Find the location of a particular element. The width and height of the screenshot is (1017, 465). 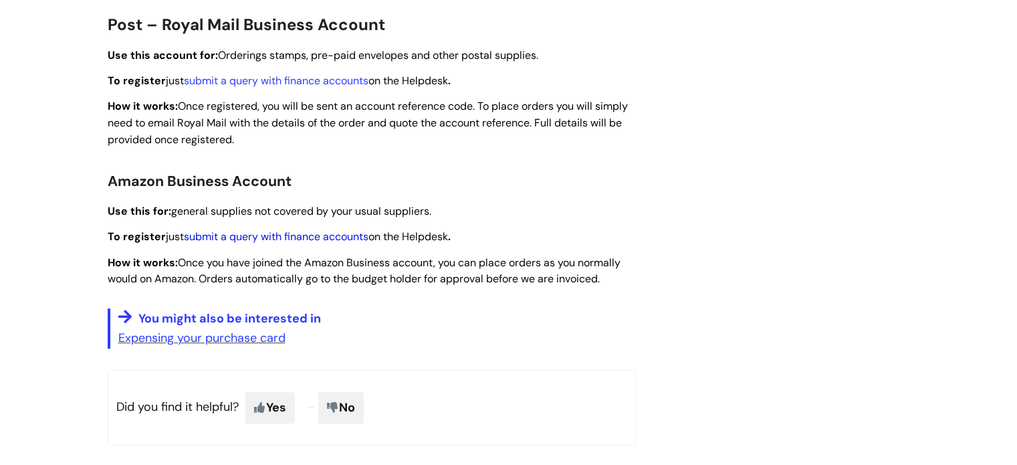

span: Once registered, you will be sent an account reference code. To place orders you will simply need... is located at coordinates (368, 122).